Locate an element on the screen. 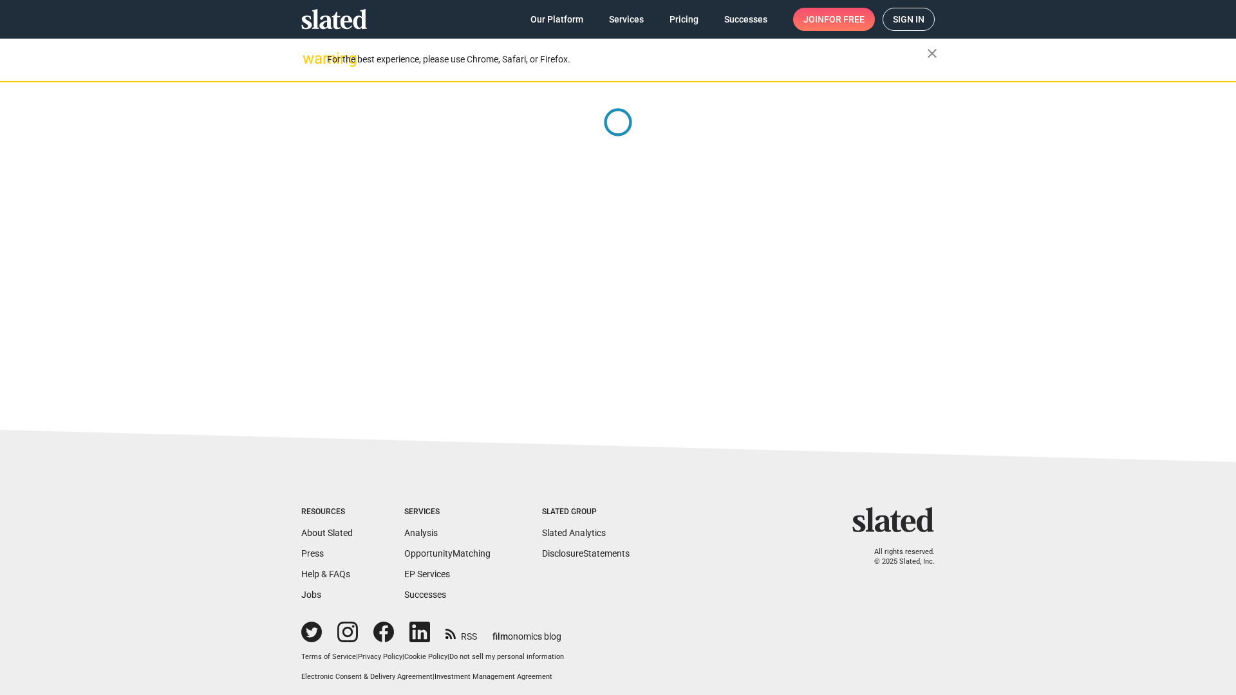 This screenshot has width=1236, height=695. a: Slated Analytics is located at coordinates (574, 533).